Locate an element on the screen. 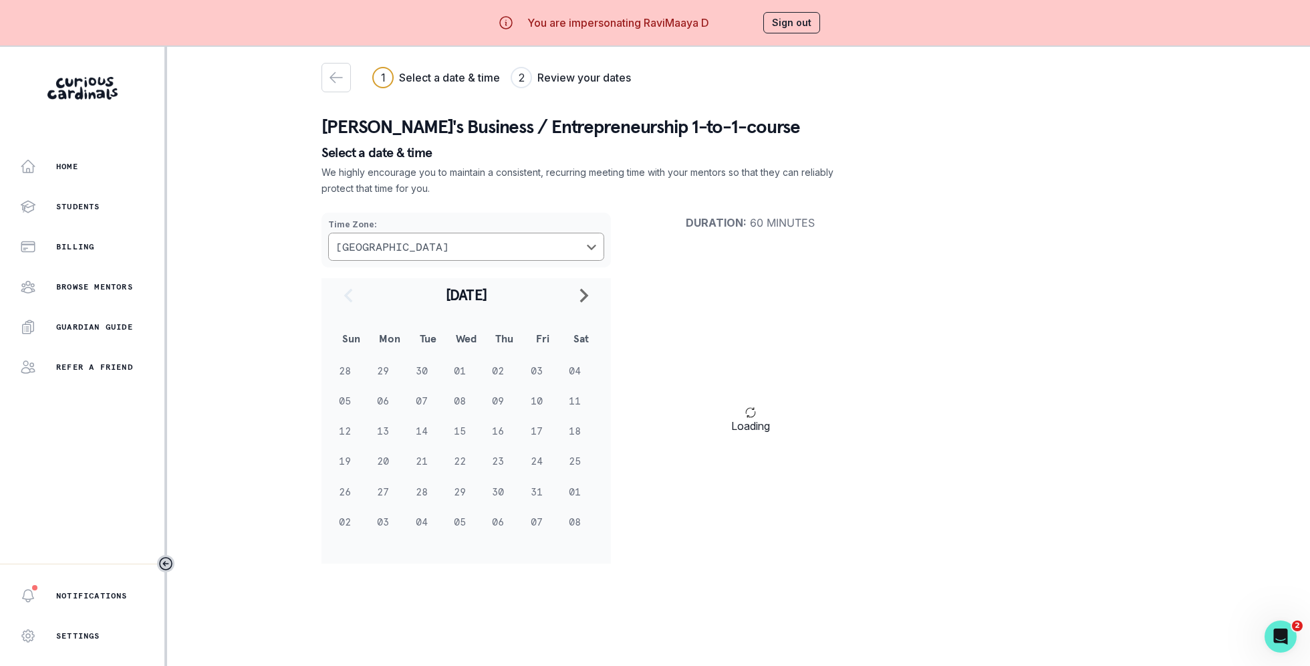 The height and width of the screenshot is (666, 1310). div: 2 is located at coordinates (521, 78).